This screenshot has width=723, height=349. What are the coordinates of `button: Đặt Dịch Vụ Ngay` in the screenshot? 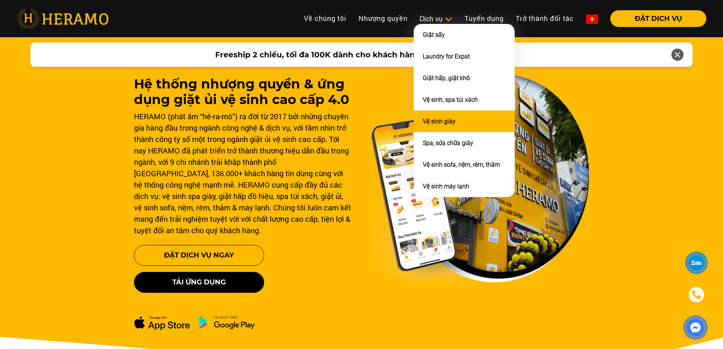 It's located at (199, 255).